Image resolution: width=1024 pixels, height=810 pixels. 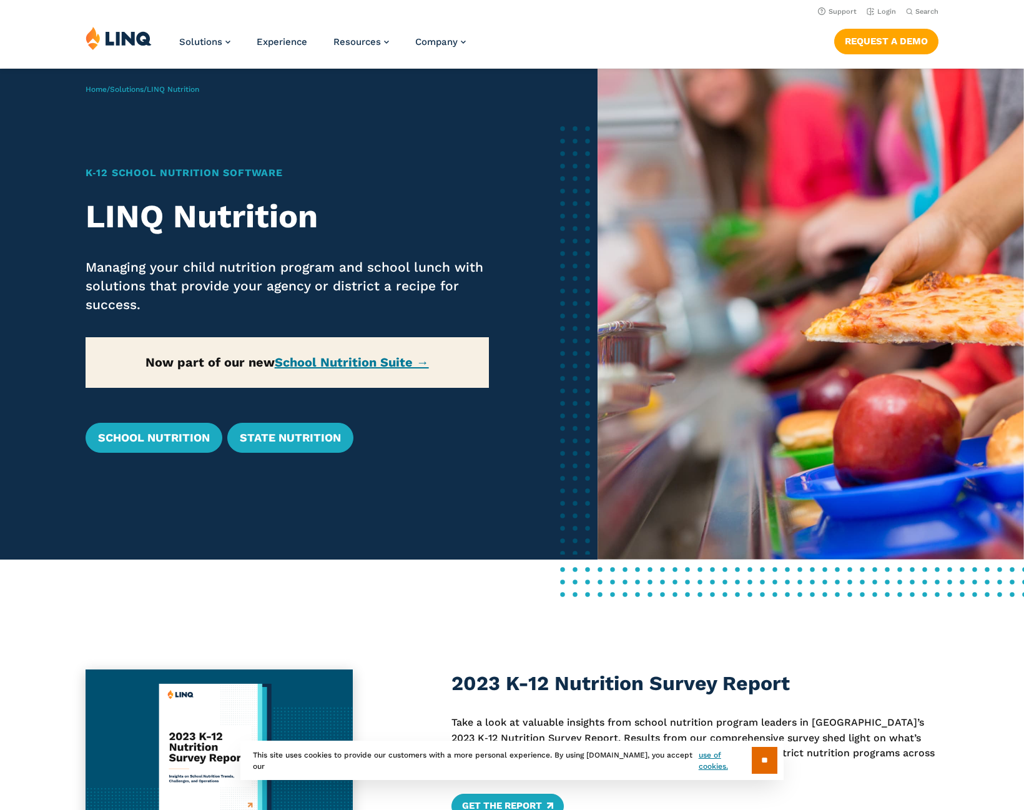 What do you see at coordinates (154, 438) in the screenshot?
I see `a: School Nutrition` at bounding box center [154, 438].